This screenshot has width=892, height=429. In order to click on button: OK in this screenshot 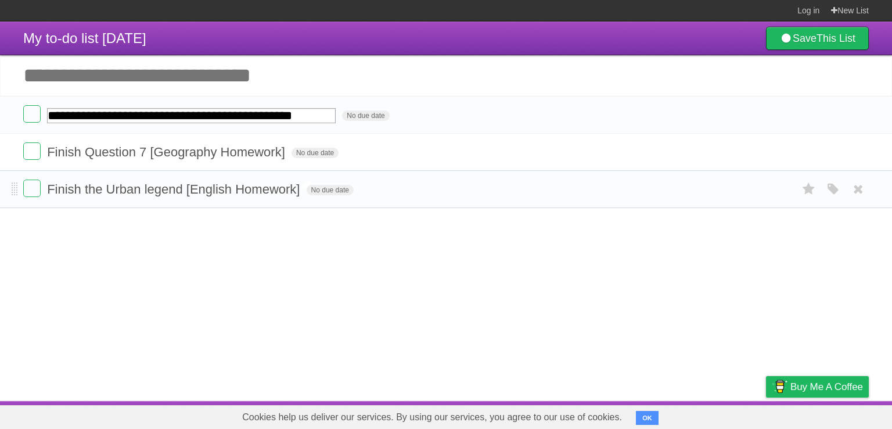, I will do `click(647, 418)`.